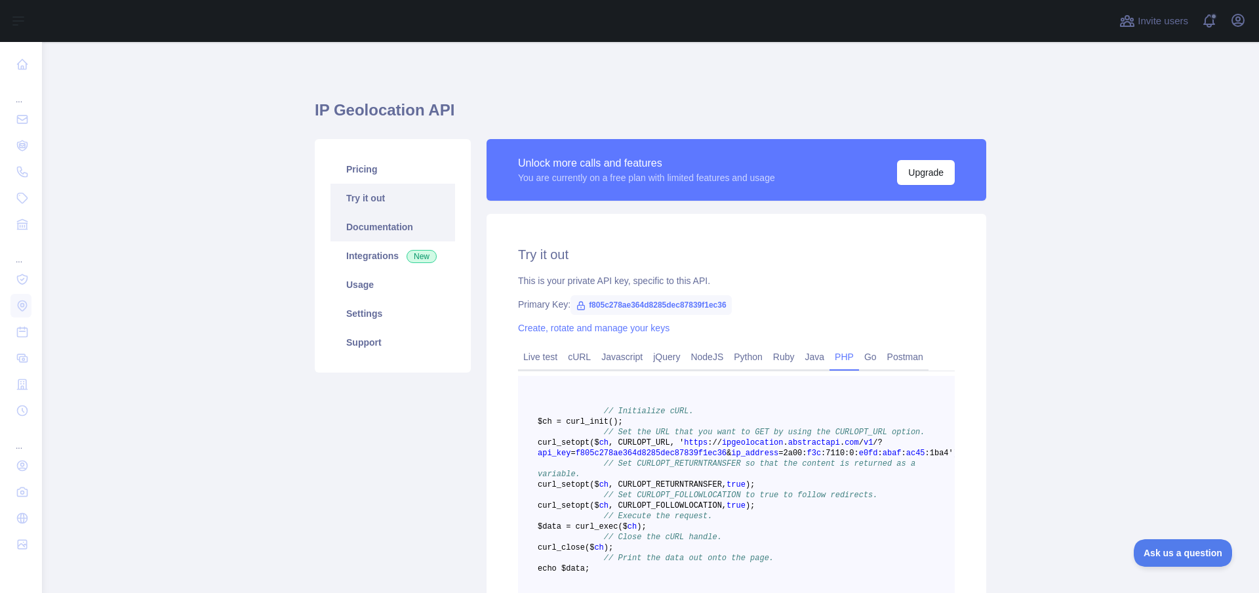 Image resolution: width=1259 pixels, height=593 pixels. I want to click on span: $data = curl, so click(566, 527).